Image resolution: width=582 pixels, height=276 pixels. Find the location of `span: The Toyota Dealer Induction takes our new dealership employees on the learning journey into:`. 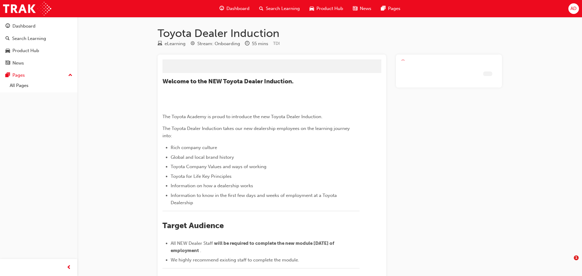

span: The Toyota Dealer Induction takes our new dealership employees on the learning journey into: is located at coordinates (257, 132).